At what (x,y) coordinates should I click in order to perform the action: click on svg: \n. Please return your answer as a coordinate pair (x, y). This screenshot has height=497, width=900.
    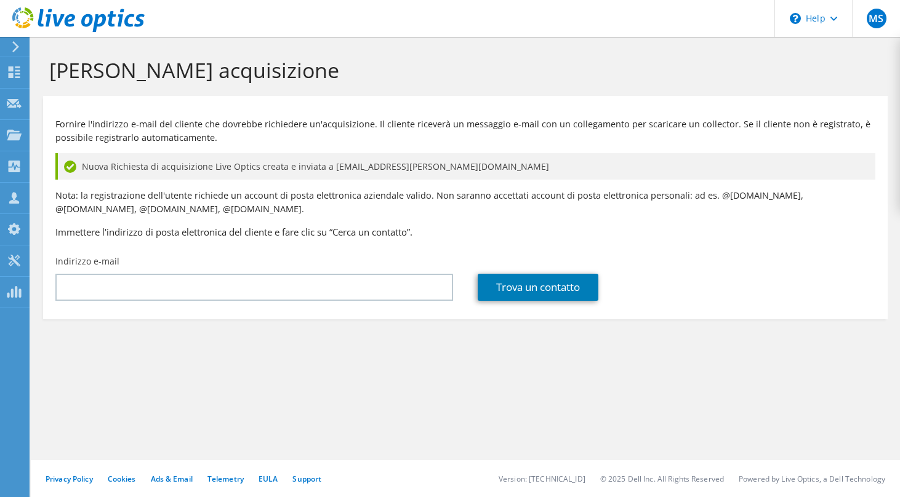
    Looking at the image, I should click on (795, 18).